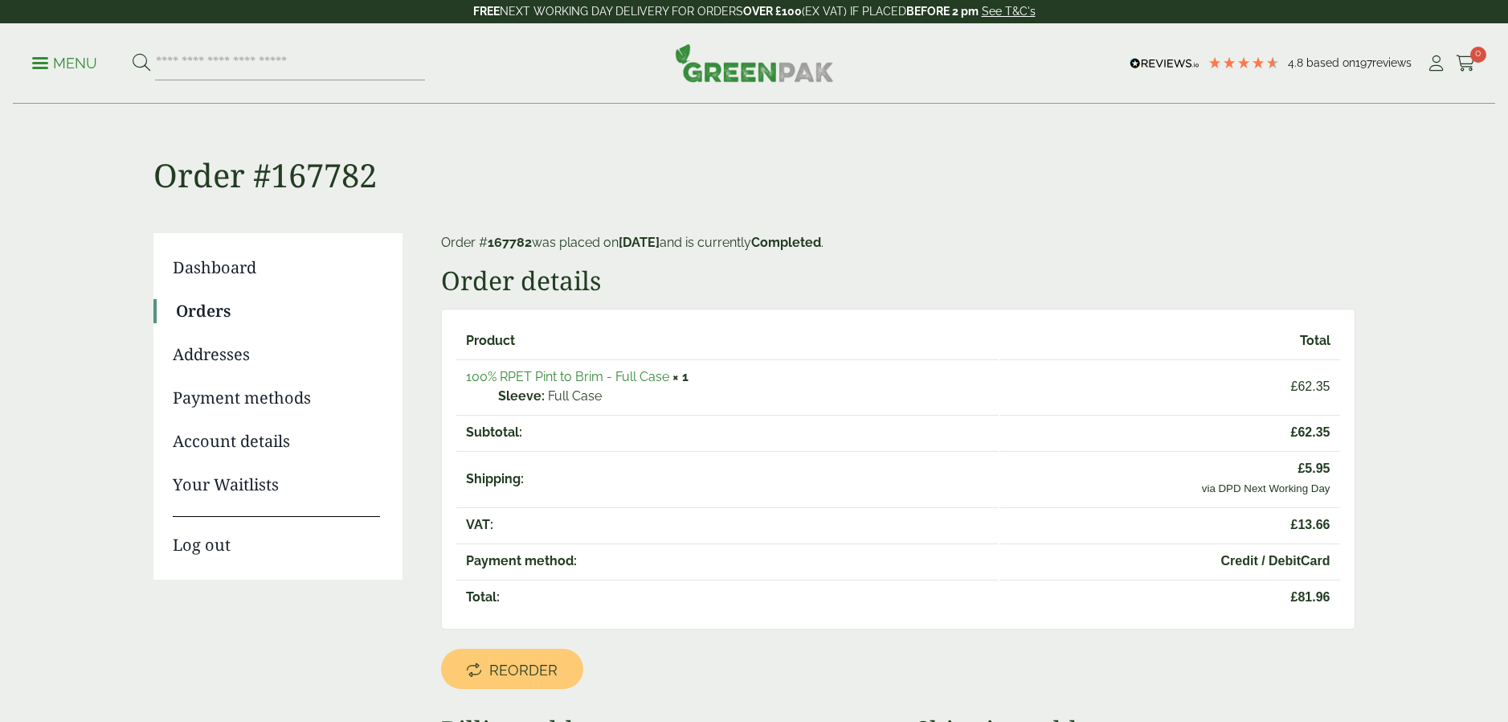 The height and width of the screenshot is (722, 1508). What do you see at coordinates (1266, 488) in the screenshot?
I see `small: via DPD Next Working Day` at bounding box center [1266, 488].